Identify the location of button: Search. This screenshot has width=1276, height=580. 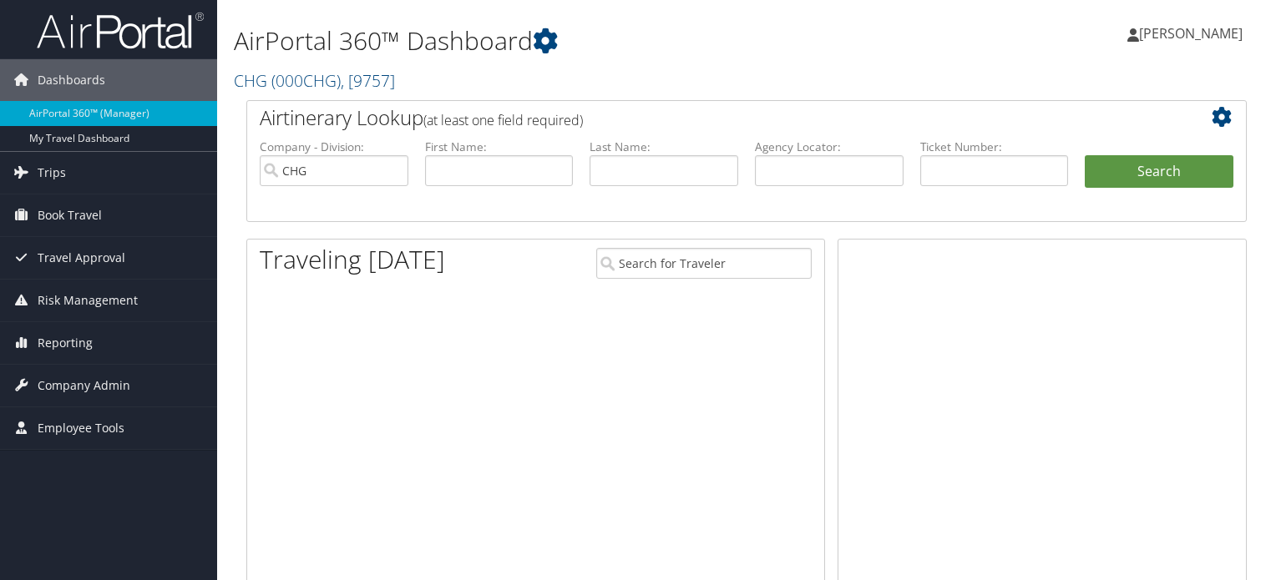
(1159, 172).